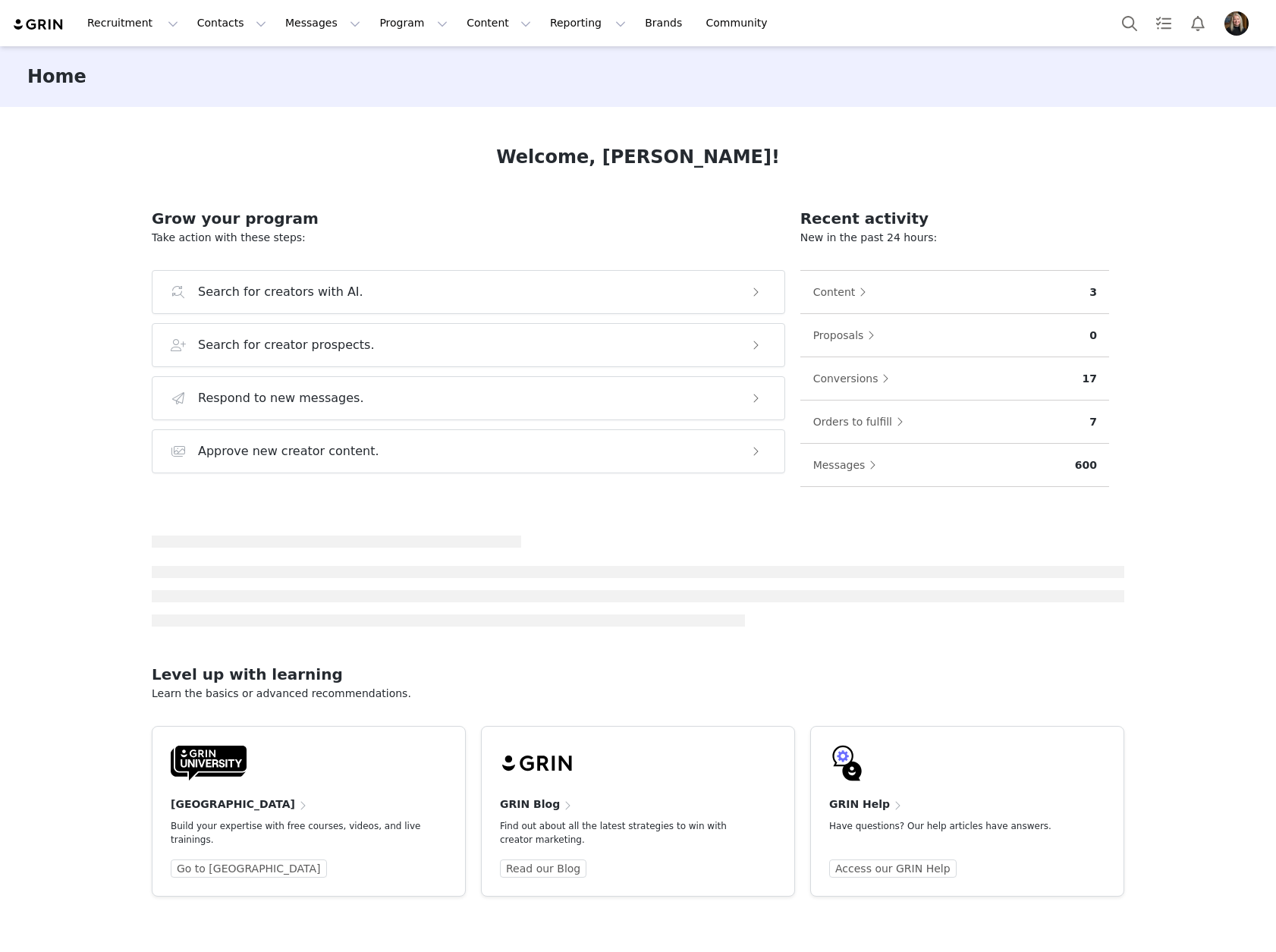  What do you see at coordinates (587, 23) in the screenshot?
I see `button: Reporting` at bounding box center [587, 23].